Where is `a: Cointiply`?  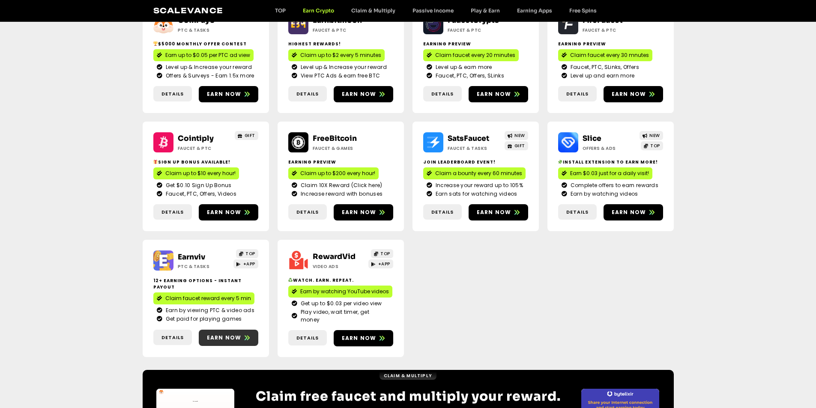 a: Cointiply is located at coordinates (196, 138).